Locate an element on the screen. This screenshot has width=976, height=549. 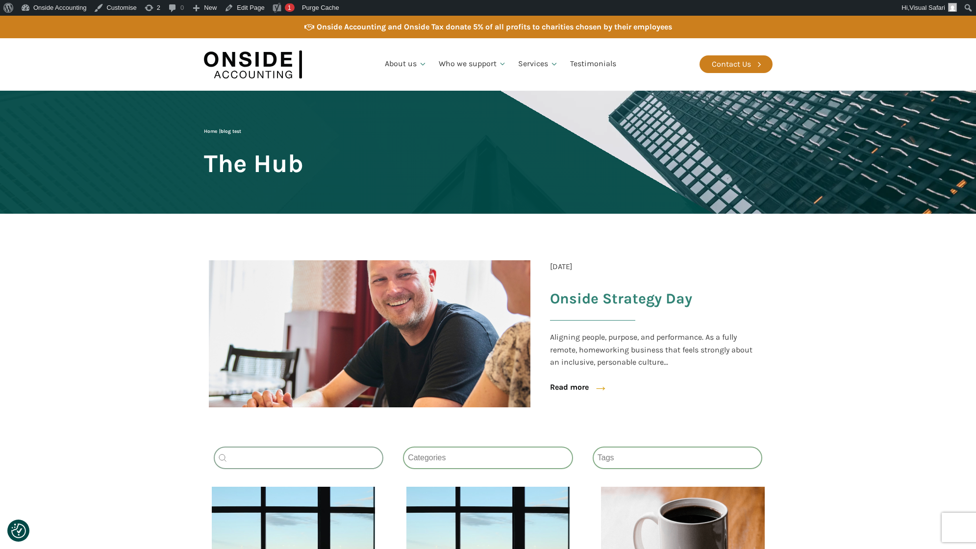
span: Onside Strategy Day is located at coordinates (621, 298).